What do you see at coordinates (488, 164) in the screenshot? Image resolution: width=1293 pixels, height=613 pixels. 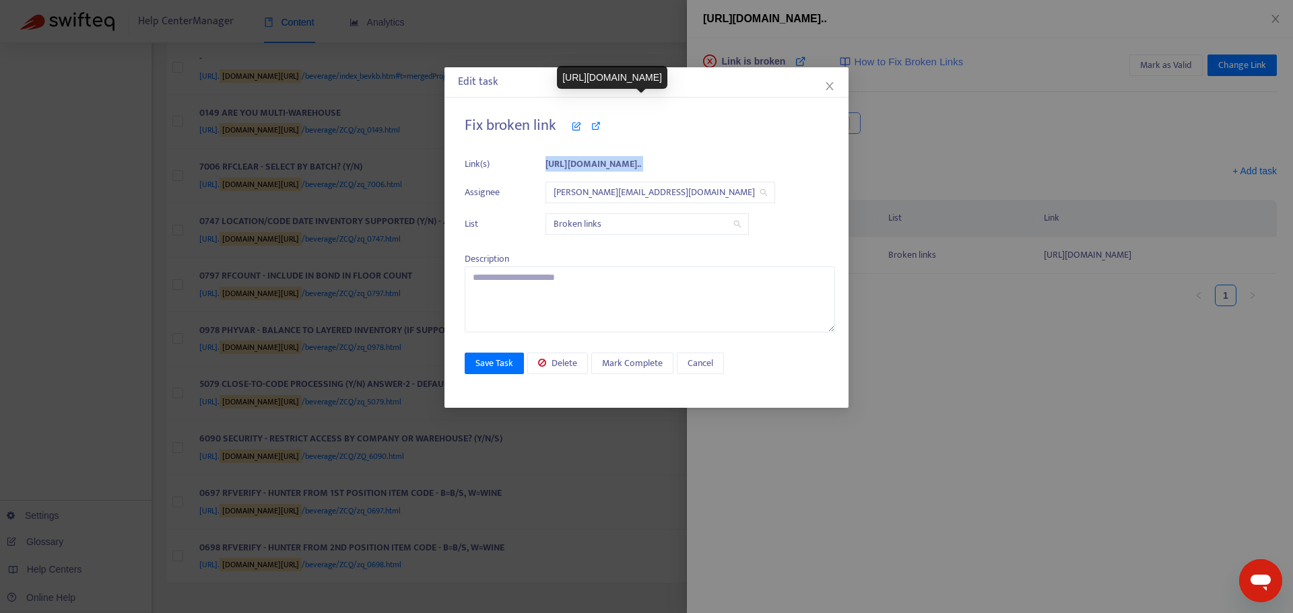 I see `span: Link(s)` at bounding box center [488, 164].